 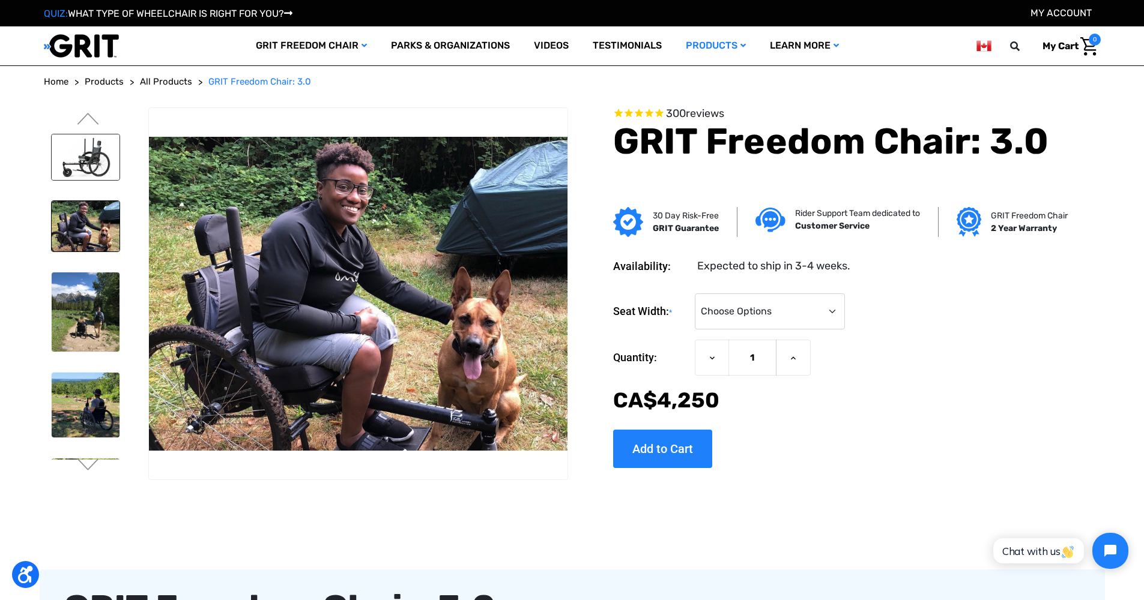 I want to click on button: Chat with us👋, so click(x=58, y=28).